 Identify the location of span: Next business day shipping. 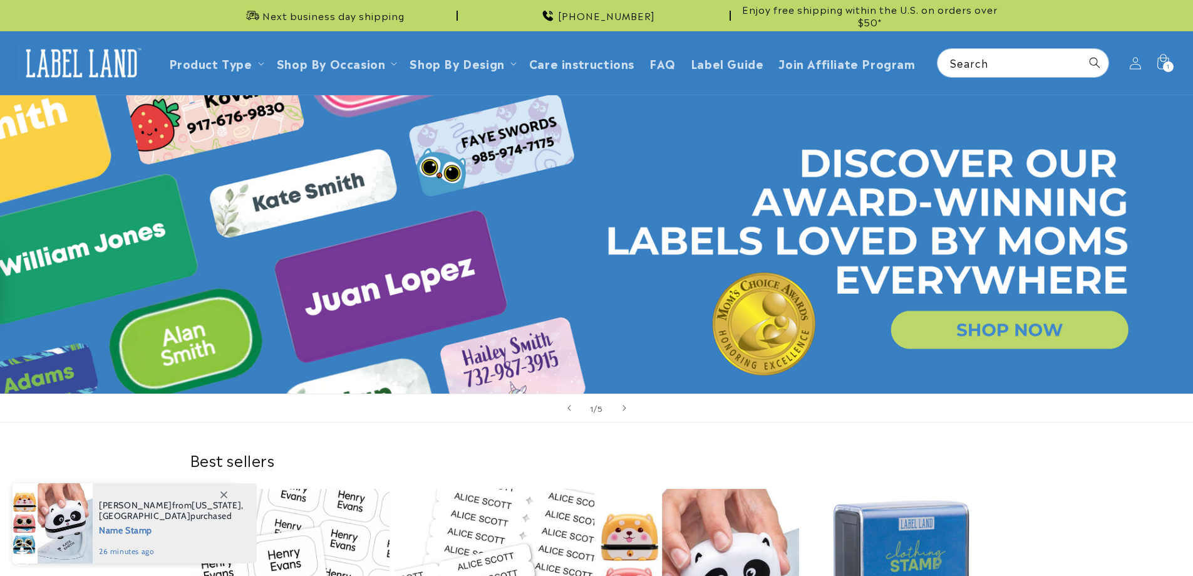
(333, 16).